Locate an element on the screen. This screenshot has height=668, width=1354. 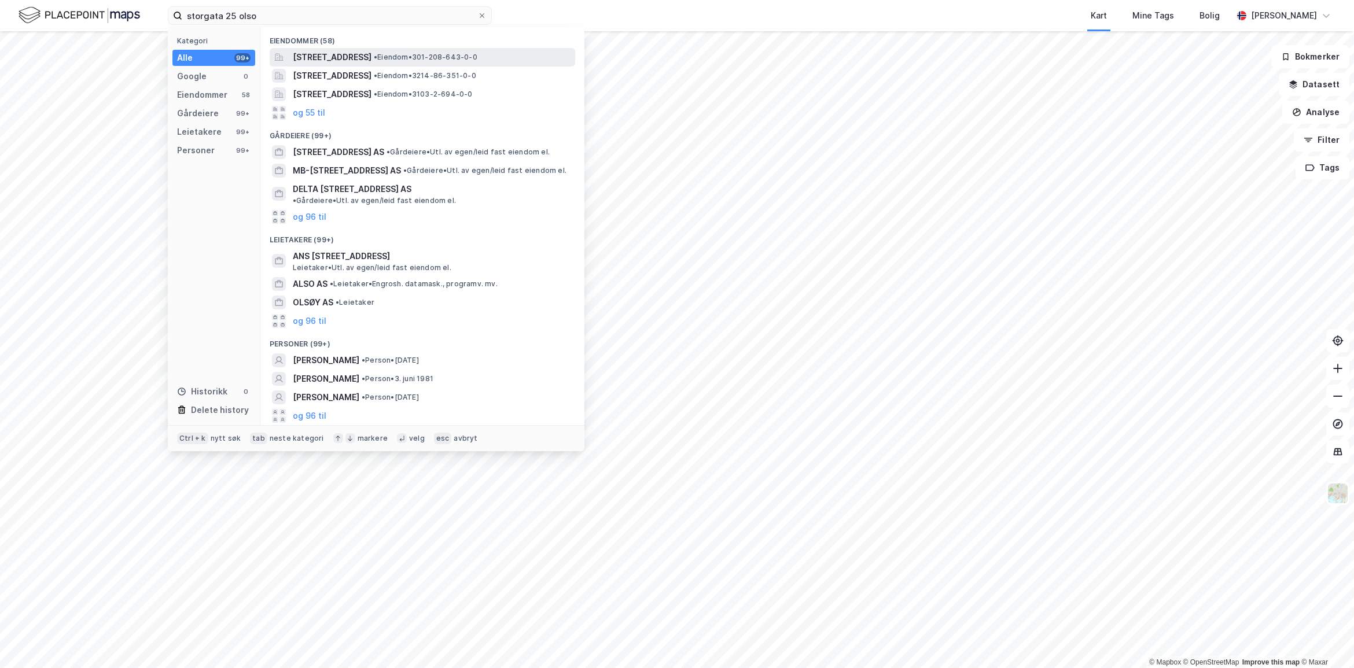
div: Leietakere is located at coordinates (199, 132).